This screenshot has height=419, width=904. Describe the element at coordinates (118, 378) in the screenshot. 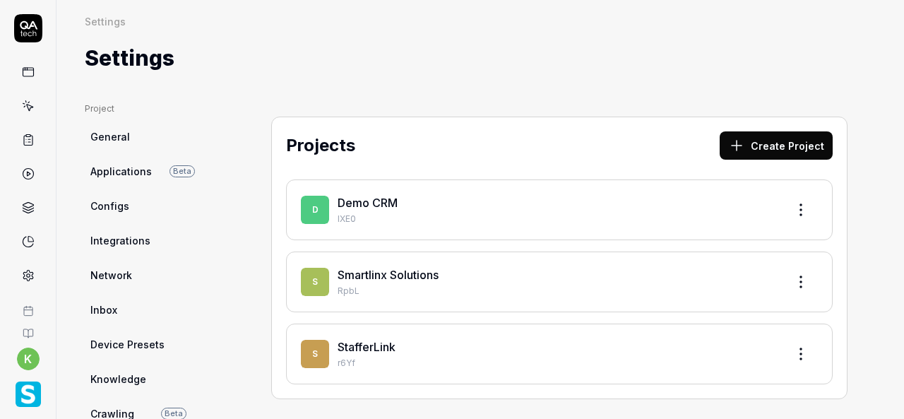

I see `span: Knowledge` at that location.